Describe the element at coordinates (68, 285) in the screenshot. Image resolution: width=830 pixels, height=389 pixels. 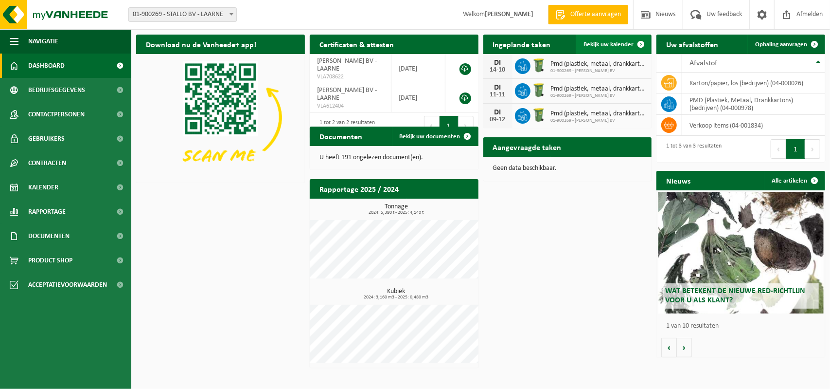
I see `span: Acceptatievoorwaarden` at that location.